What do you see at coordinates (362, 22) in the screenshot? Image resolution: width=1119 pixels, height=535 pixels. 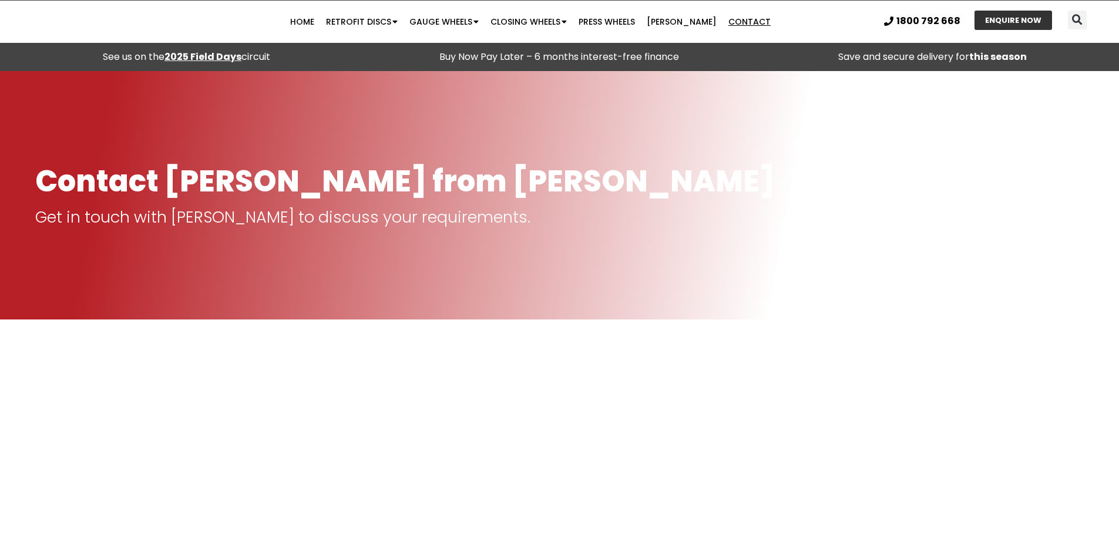 I see `a: Retrofit Discs` at bounding box center [362, 22].